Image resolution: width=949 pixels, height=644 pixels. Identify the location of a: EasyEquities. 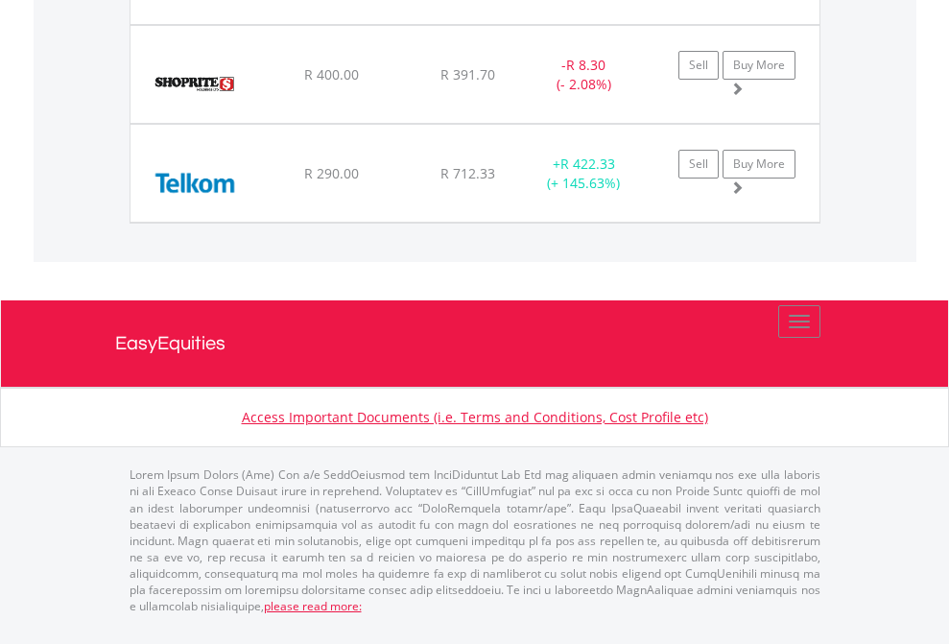
(475, 344).